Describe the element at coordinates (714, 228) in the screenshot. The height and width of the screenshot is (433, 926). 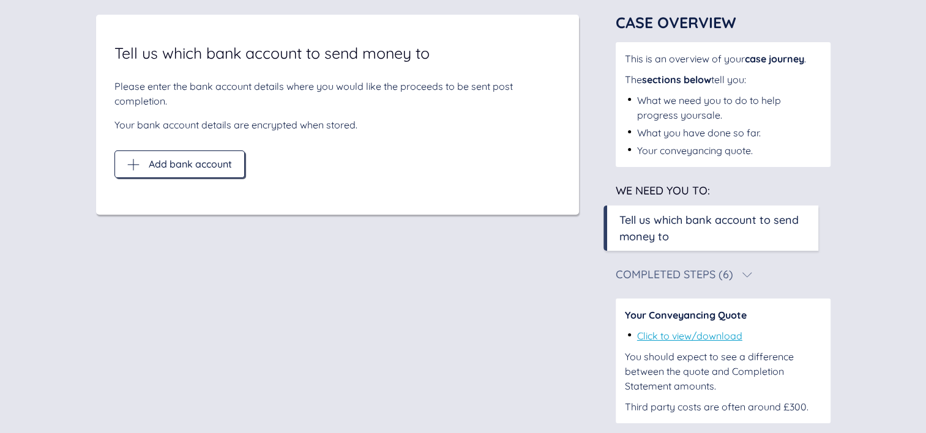
I see `div: Tell us which bank account to send money to` at that location.